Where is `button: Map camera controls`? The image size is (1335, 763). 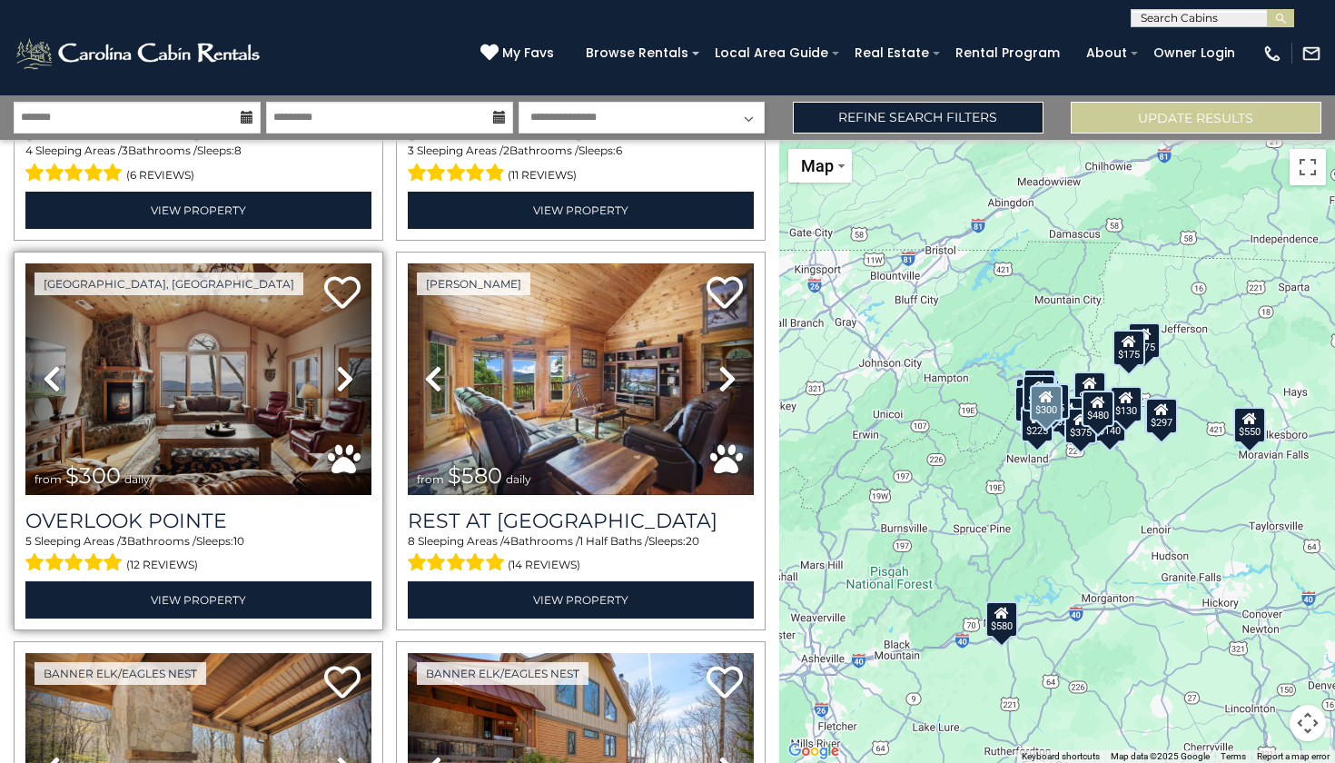
button: Map camera controls is located at coordinates (1308, 723).